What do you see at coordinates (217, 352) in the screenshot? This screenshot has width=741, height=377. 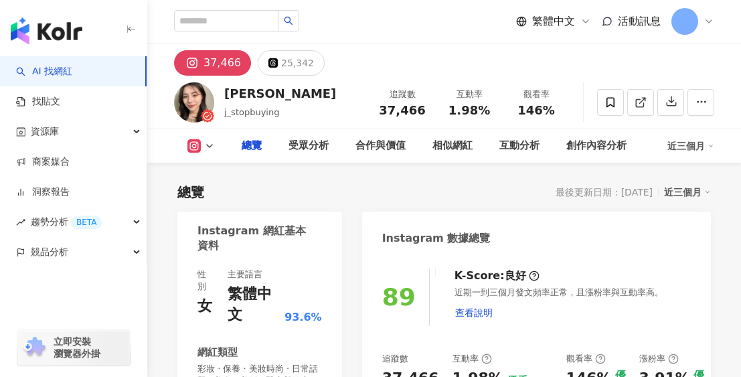 I see `div: 網紅類型` at bounding box center [217, 352].